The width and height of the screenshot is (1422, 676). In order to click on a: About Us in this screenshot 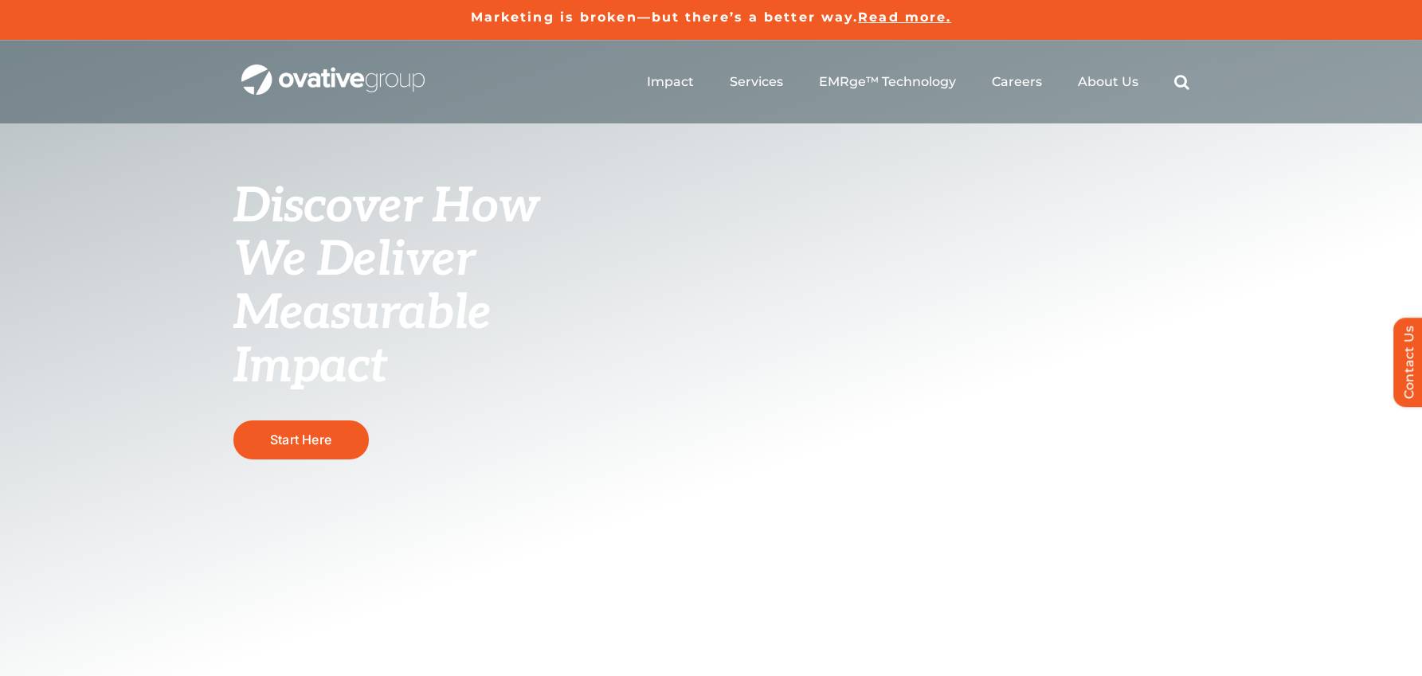, I will do `click(1108, 82)`.